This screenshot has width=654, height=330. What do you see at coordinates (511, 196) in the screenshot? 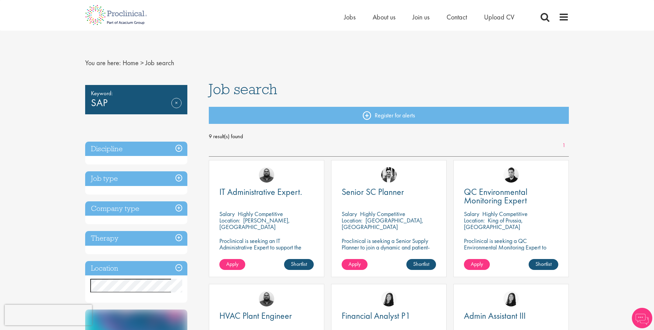
I see `a: QC Environmental Monitoring Expert` at bounding box center [511, 196].